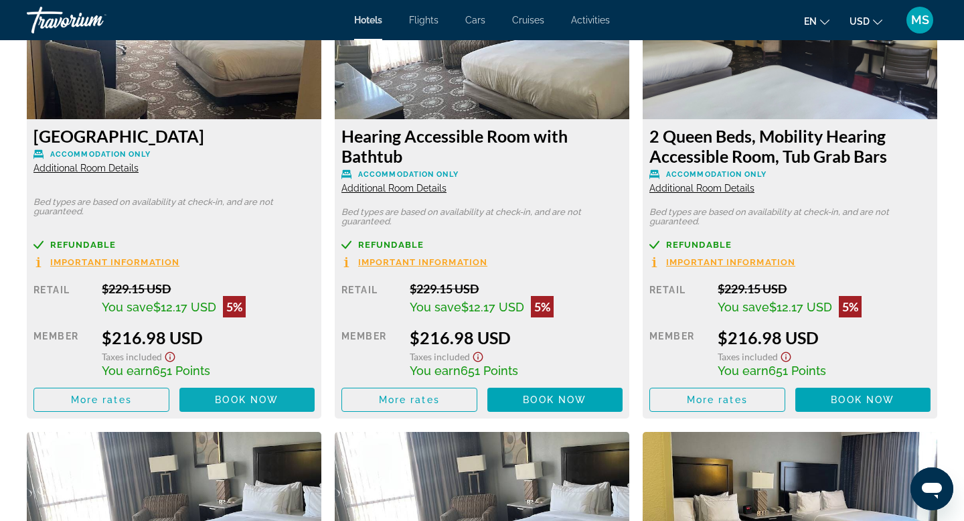  What do you see at coordinates (424, 20) in the screenshot?
I see `span: Flights` at bounding box center [424, 20].